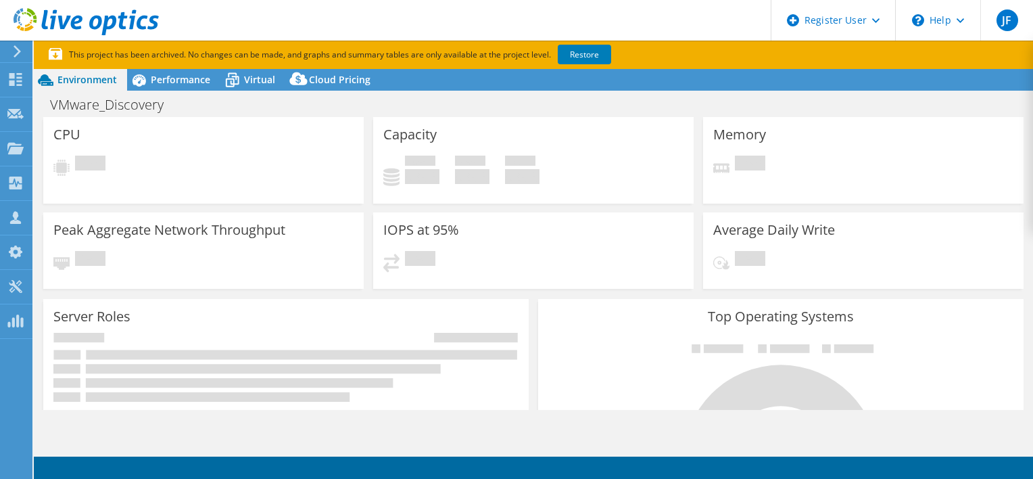 The height and width of the screenshot is (479, 1033). Describe the element at coordinates (740, 135) in the screenshot. I see `h3: Memory` at that location.